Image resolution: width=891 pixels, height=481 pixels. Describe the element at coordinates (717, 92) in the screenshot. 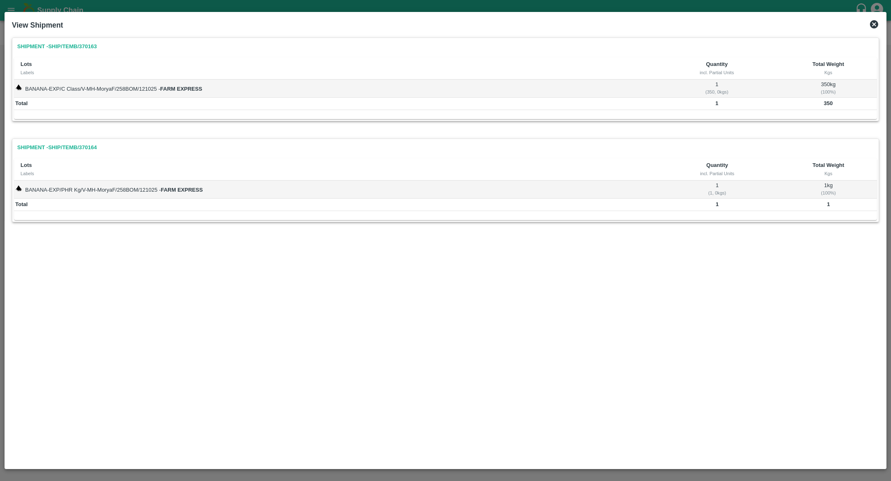

I see `div: ( 350, 0 kgs)` at that location.